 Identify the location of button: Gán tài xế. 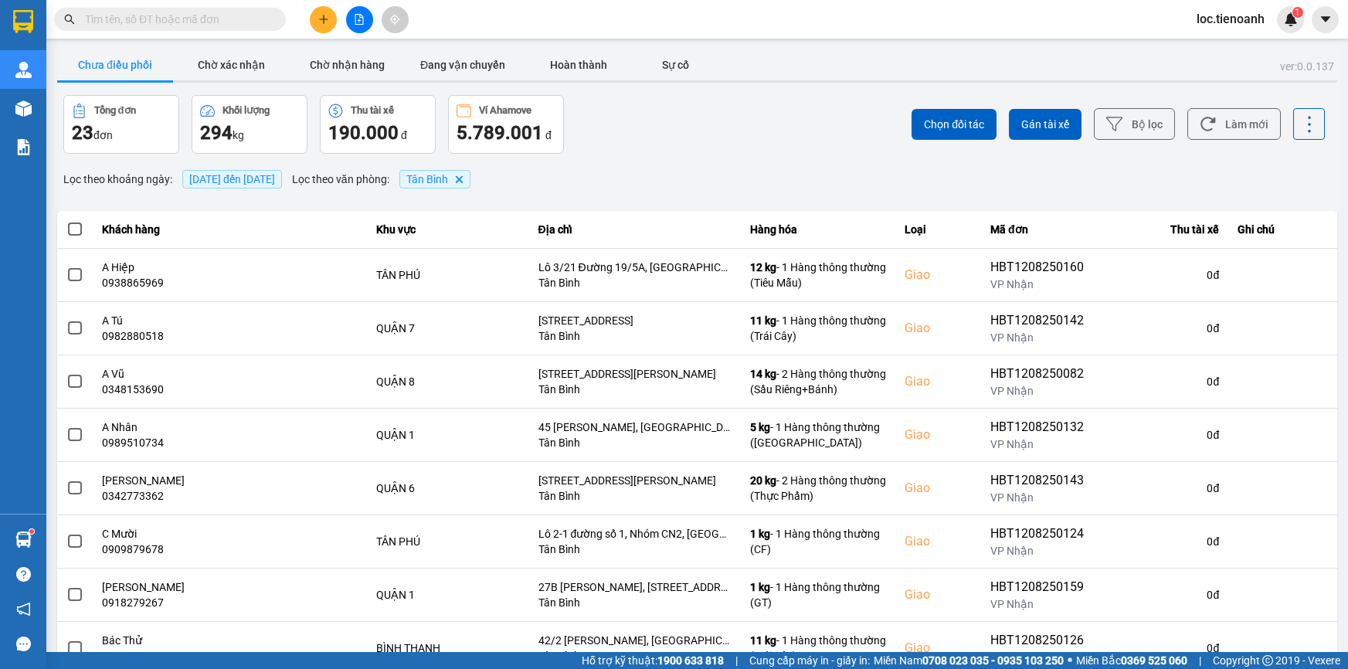
(1045, 124).